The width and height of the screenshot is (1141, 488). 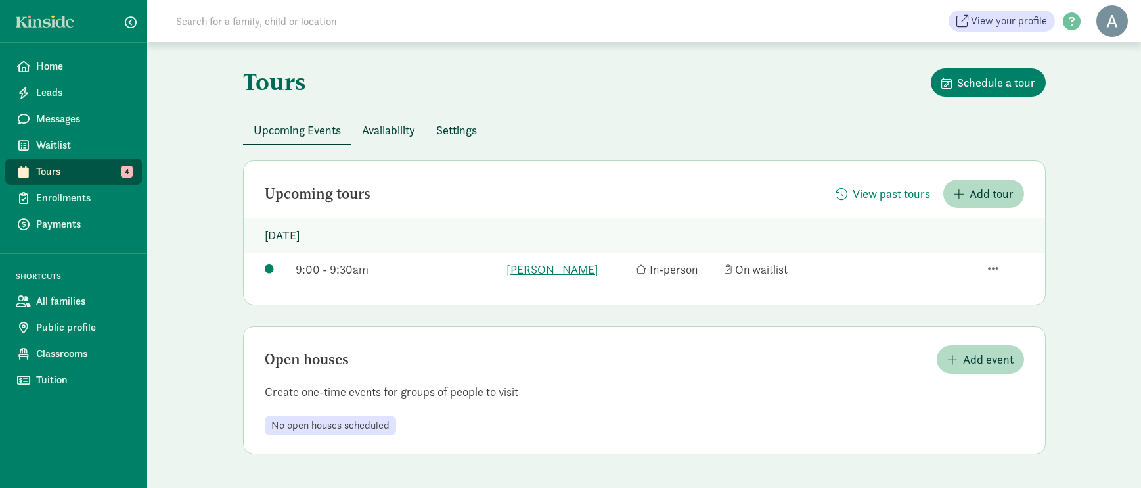 I want to click on span: No open houses scheduled, so click(x=331, y=425).